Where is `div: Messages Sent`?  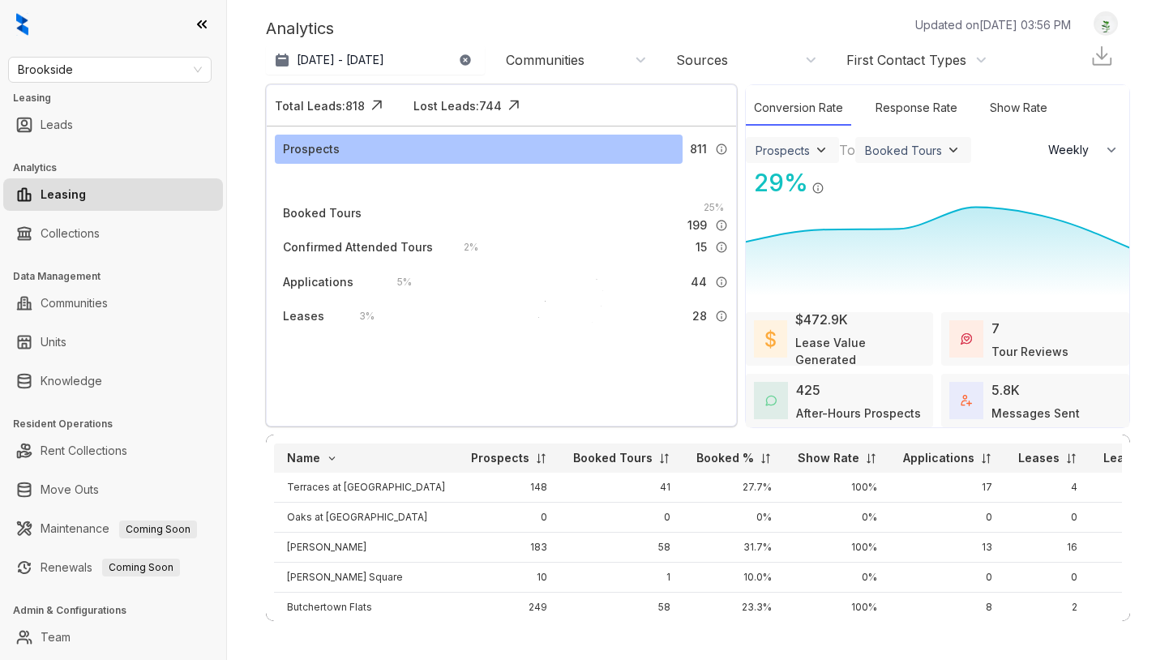 div: Messages Sent is located at coordinates (1035, 413).